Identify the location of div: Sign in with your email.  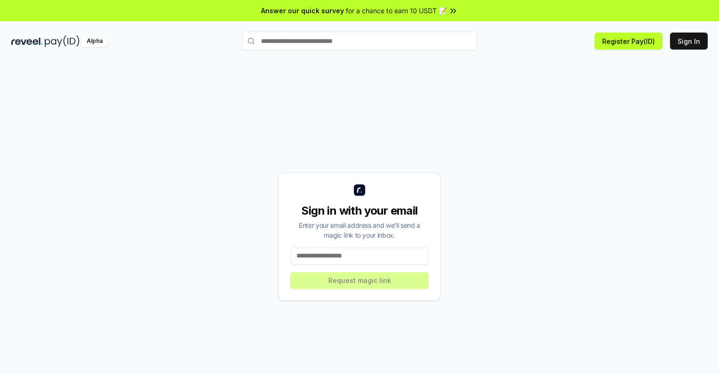
(360, 211).